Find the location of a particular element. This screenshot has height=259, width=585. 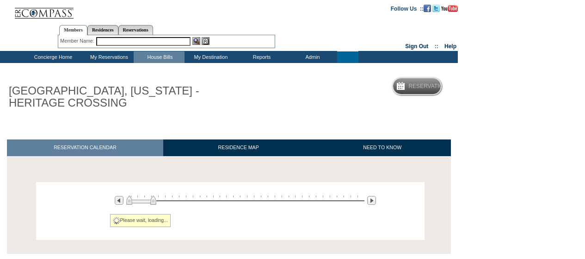

a: Members is located at coordinates (73, 30).